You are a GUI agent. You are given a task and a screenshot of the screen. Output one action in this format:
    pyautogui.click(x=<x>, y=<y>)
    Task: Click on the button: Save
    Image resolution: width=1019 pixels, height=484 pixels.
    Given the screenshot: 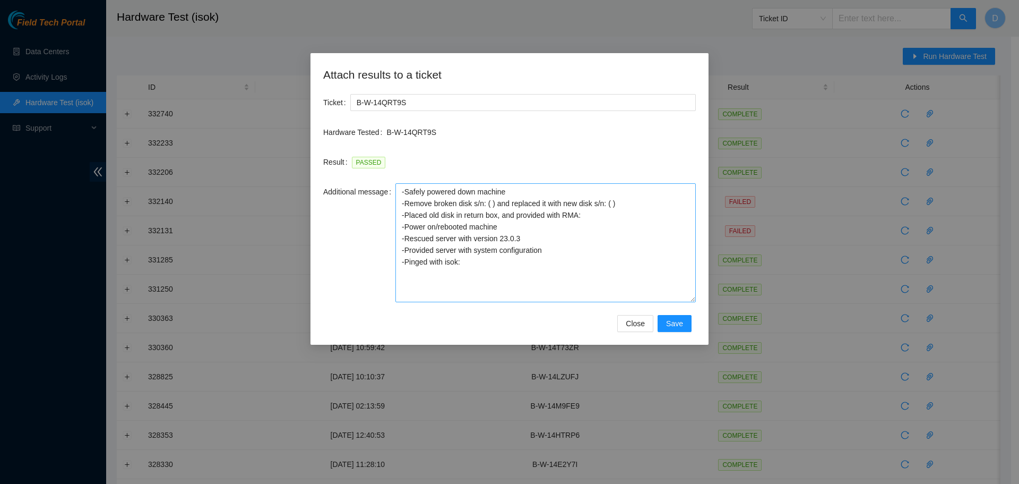 What is the action you would take?
    pyautogui.click(x=675, y=323)
    